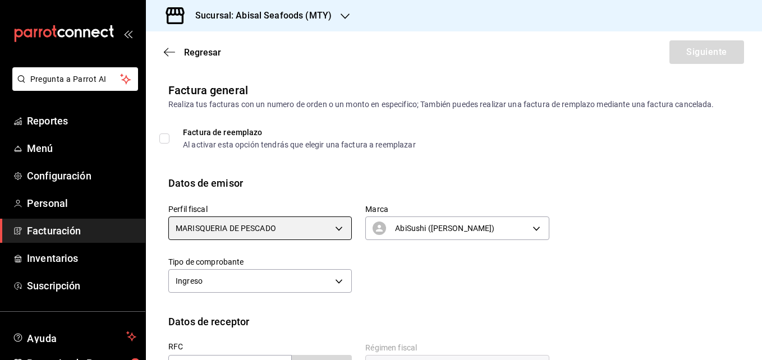 Image resolution: width=762 pixels, height=360 pixels. I want to click on div: Datos de emisor, so click(205, 183).